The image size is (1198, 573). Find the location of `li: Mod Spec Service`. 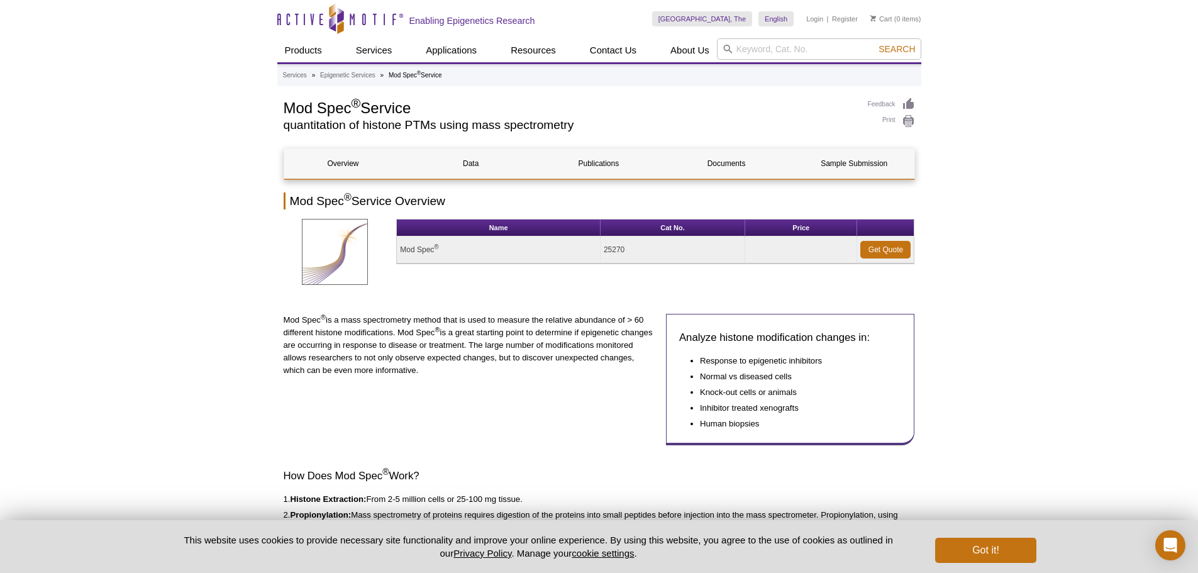

li: Mod Spec Service is located at coordinates (415, 75).